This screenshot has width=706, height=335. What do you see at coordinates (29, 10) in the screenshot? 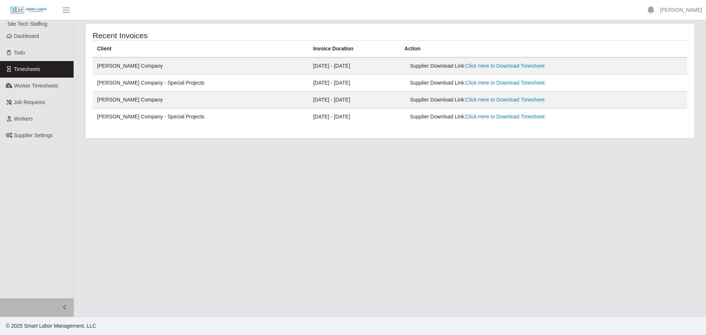
I see `img: SLM Logo` at bounding box center [29, 10].